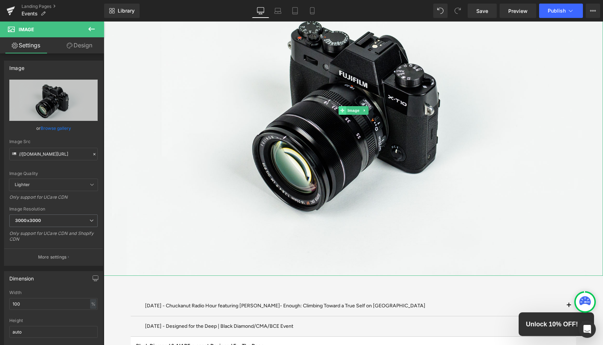 The height and width of the screenshot is (345, 603). I want to click on div: Dimension, so click(22, 277).